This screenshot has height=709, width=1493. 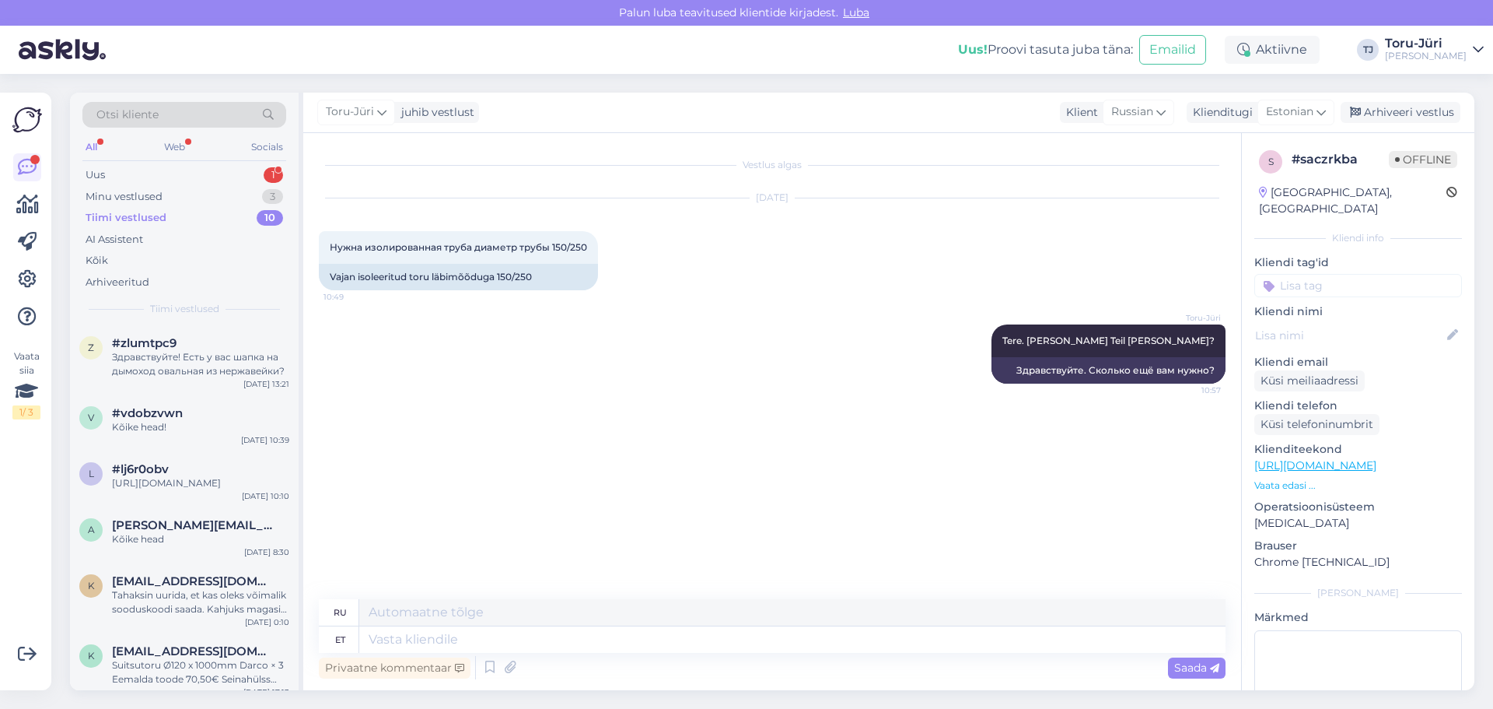 I want to click on span: a, so click(x=91, y=529).